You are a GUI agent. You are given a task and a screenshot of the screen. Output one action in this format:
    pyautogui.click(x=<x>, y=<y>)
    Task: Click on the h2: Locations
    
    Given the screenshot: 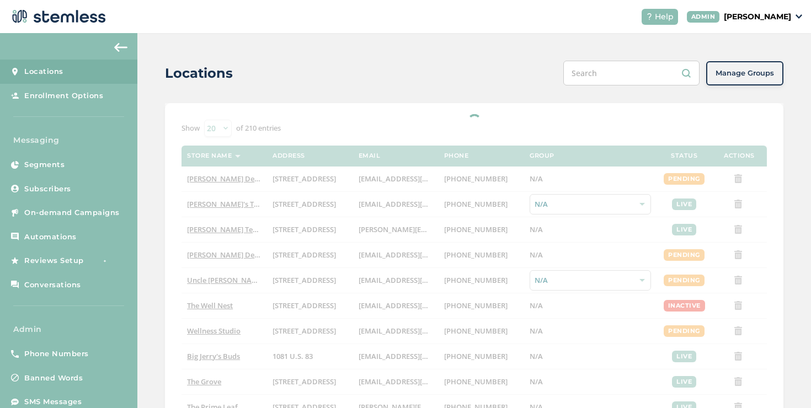 What is the action you would take?
    pyautogui.click(x=199, y=73)
    